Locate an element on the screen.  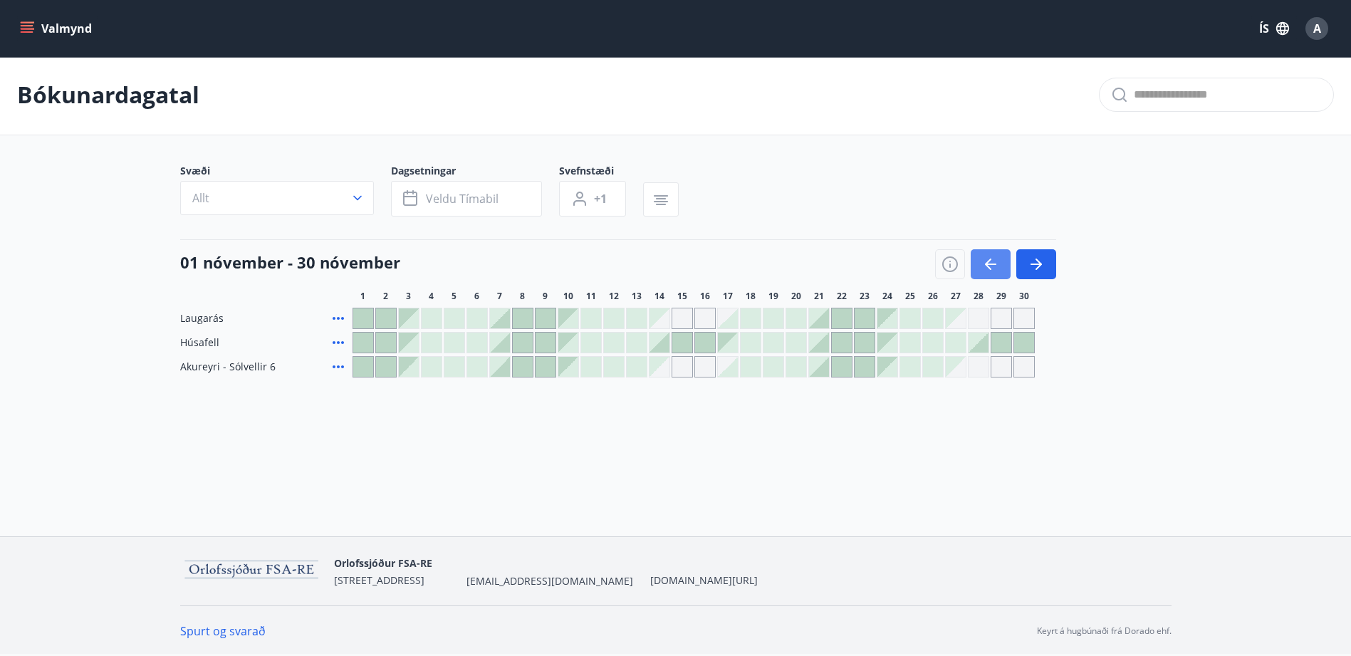
span: Orlofssjóður FSA-RE is located at coordinates (383, 563).